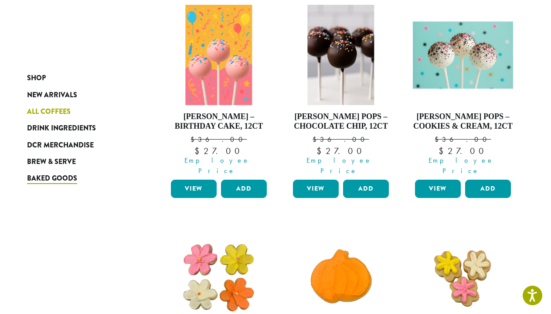 This screenshot has width=551, height=314. I want to click on span: Drink Ingredients, so click(61, 128).